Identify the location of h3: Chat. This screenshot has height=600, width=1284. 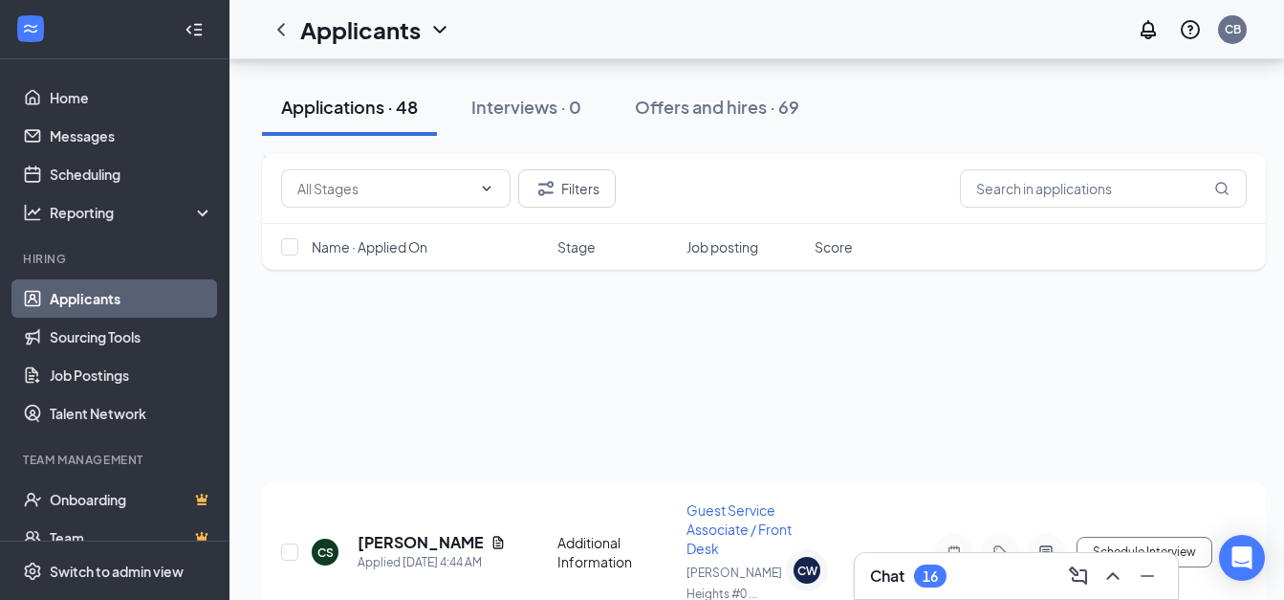
(887, 576).